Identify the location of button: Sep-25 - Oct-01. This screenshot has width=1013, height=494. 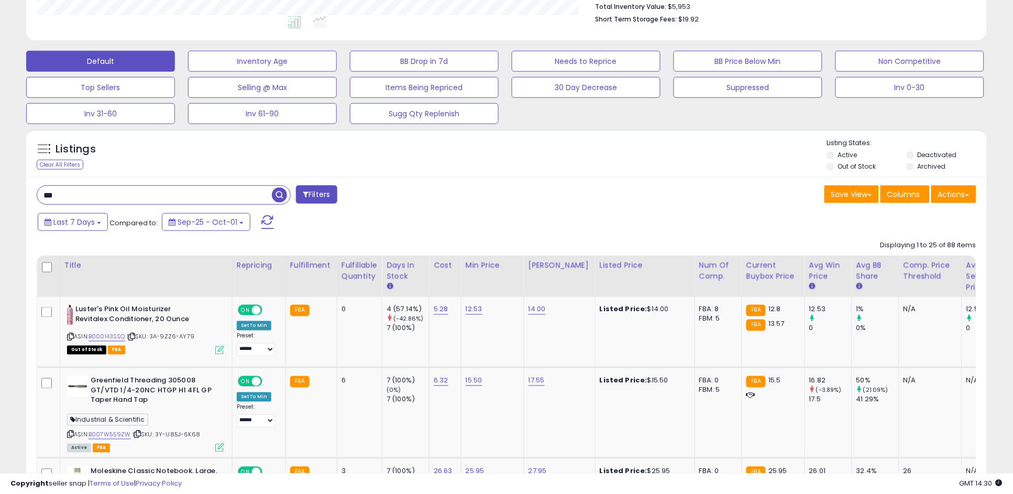
(206, 222).